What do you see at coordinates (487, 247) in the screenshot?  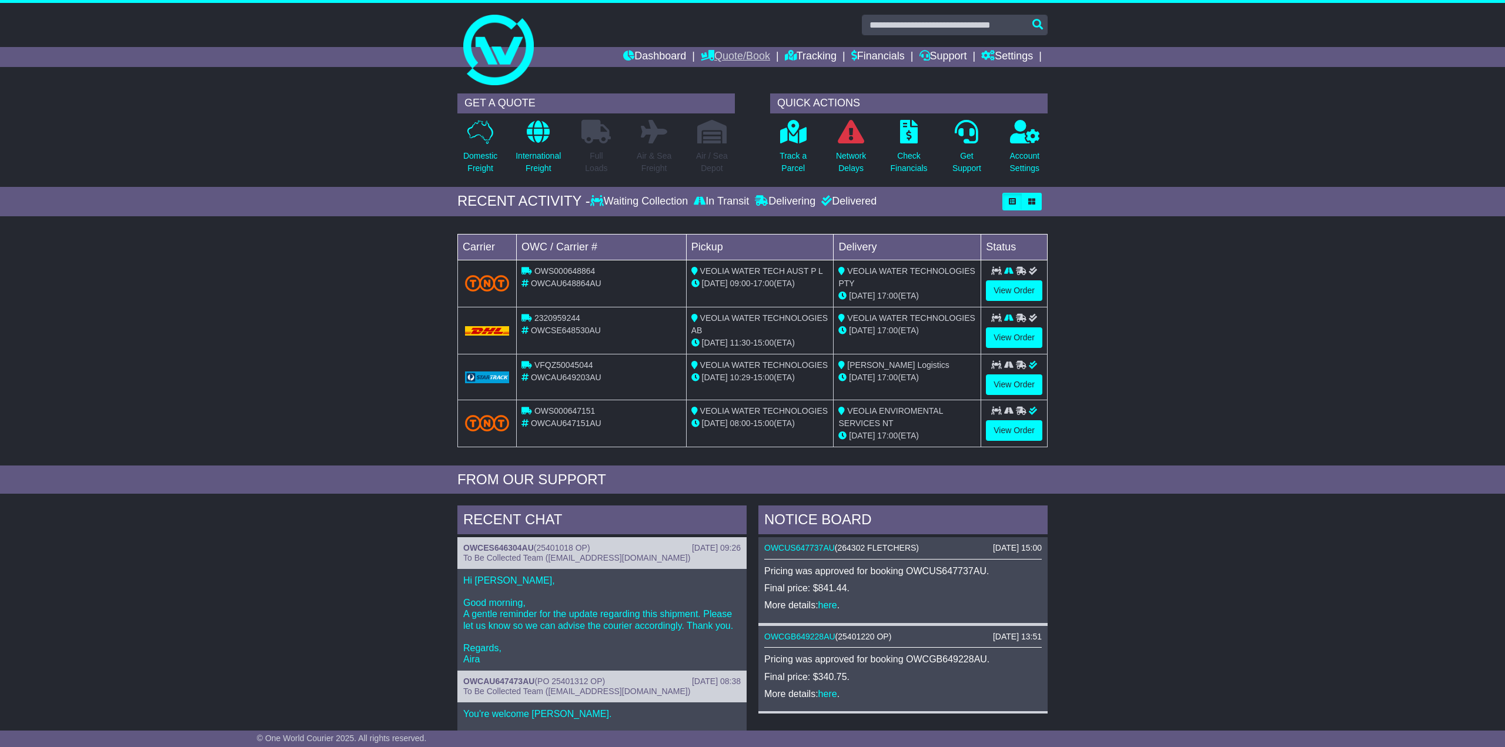 I see `td: Carrier` at bounding box center [487, 247].